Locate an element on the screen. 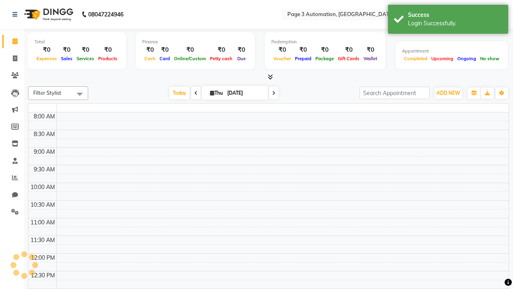  img: logo is located at coordinates (48, 14).